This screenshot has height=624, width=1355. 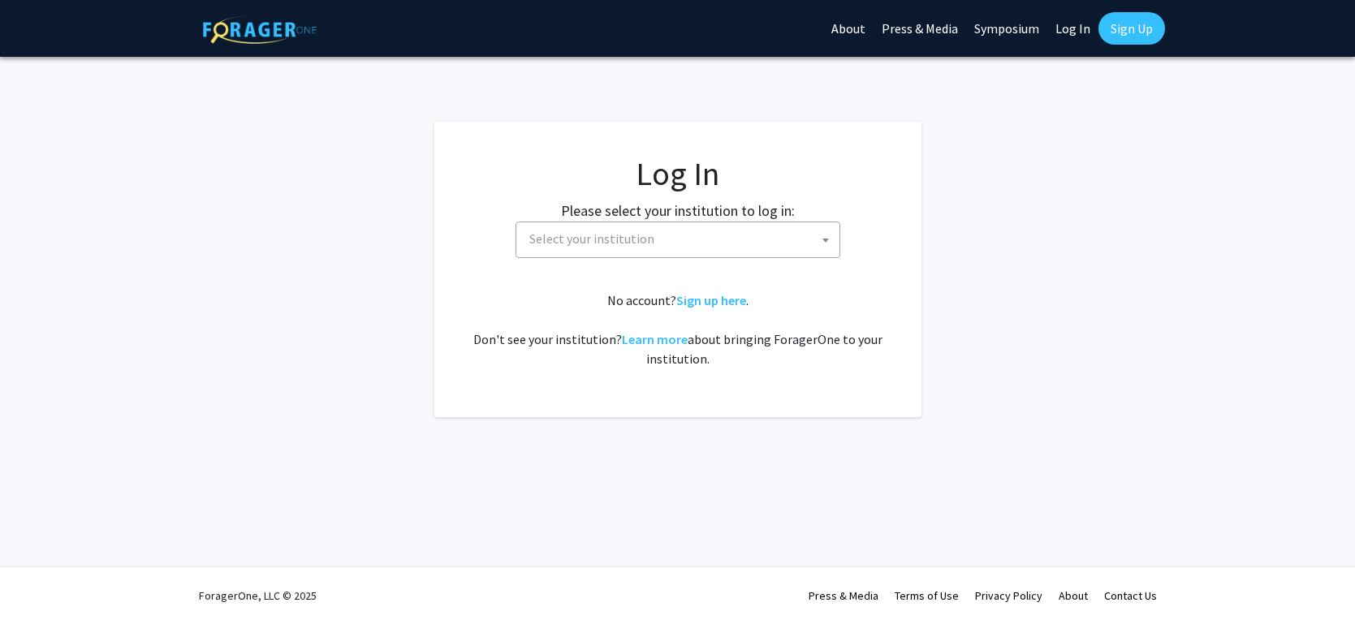 I want to click on a: Sign up here, so click(x=711, y=300).